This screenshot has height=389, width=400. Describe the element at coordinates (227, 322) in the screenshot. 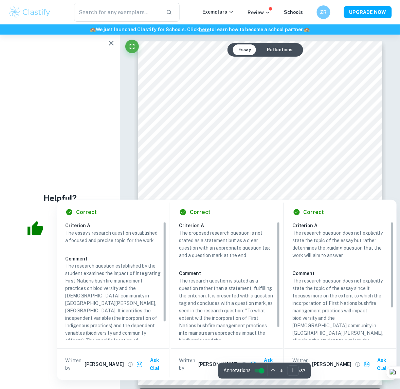

I see `p: The research question is stated as a question rather than a statement, fulfilling the criterion. ...` at that location.